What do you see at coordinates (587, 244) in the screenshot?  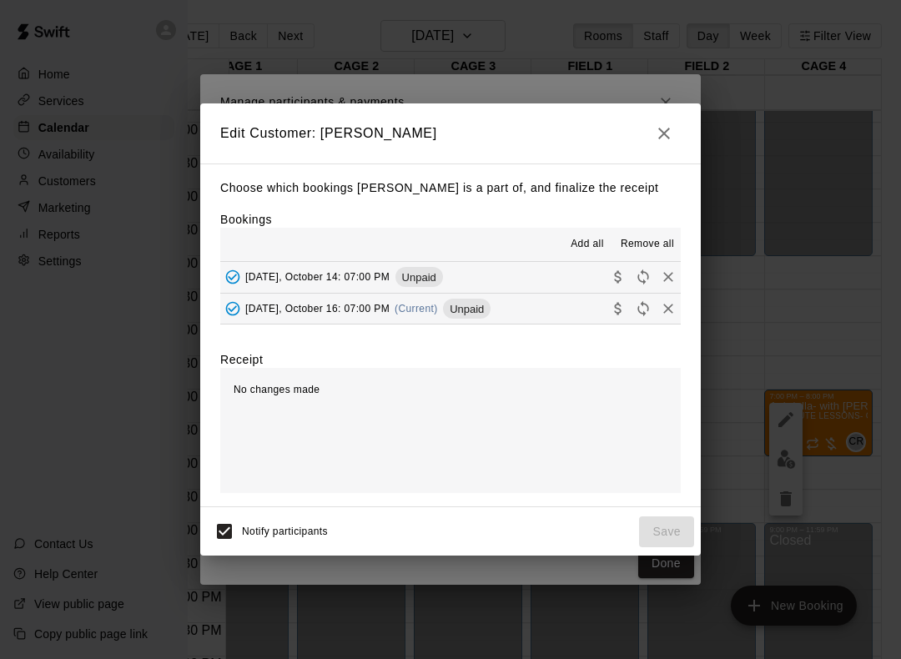 I see `span: Add all` at bounding box center [587, 244].